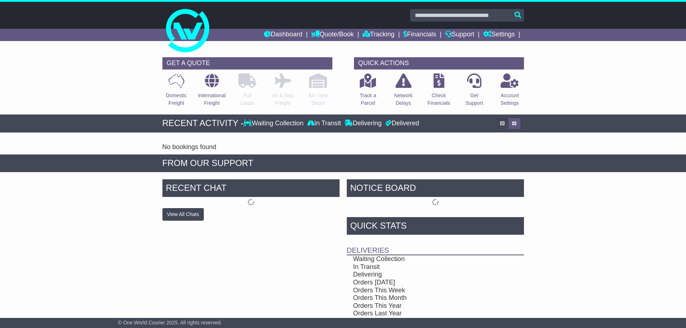  I want to click on button: View All Chats, so click(183, 214).